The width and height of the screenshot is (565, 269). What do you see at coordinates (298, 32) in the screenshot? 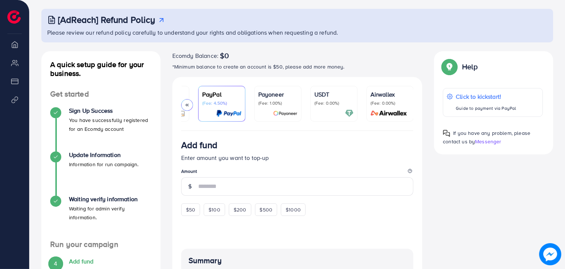
I see `p: Please review our refund policy carefully to understand your rights and obligations when requesti...` at bounding box center [298, 32].